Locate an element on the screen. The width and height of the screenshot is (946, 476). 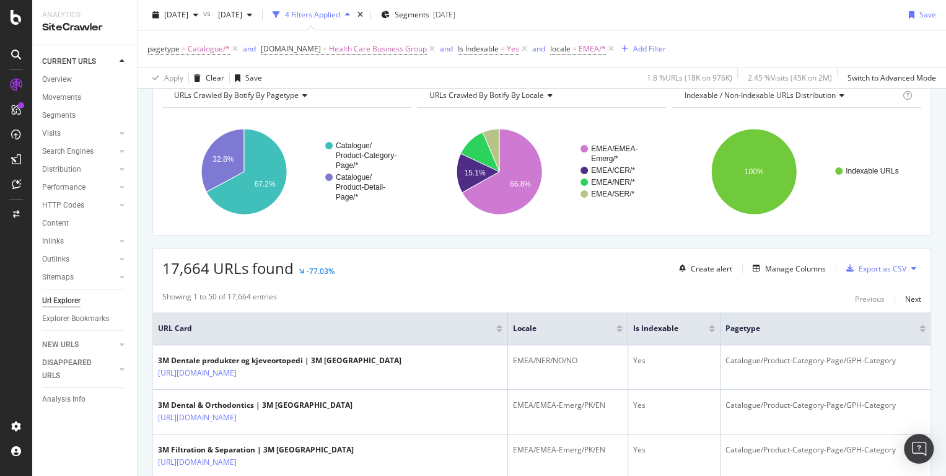
span: Yes is located at coordinates (513, 49).